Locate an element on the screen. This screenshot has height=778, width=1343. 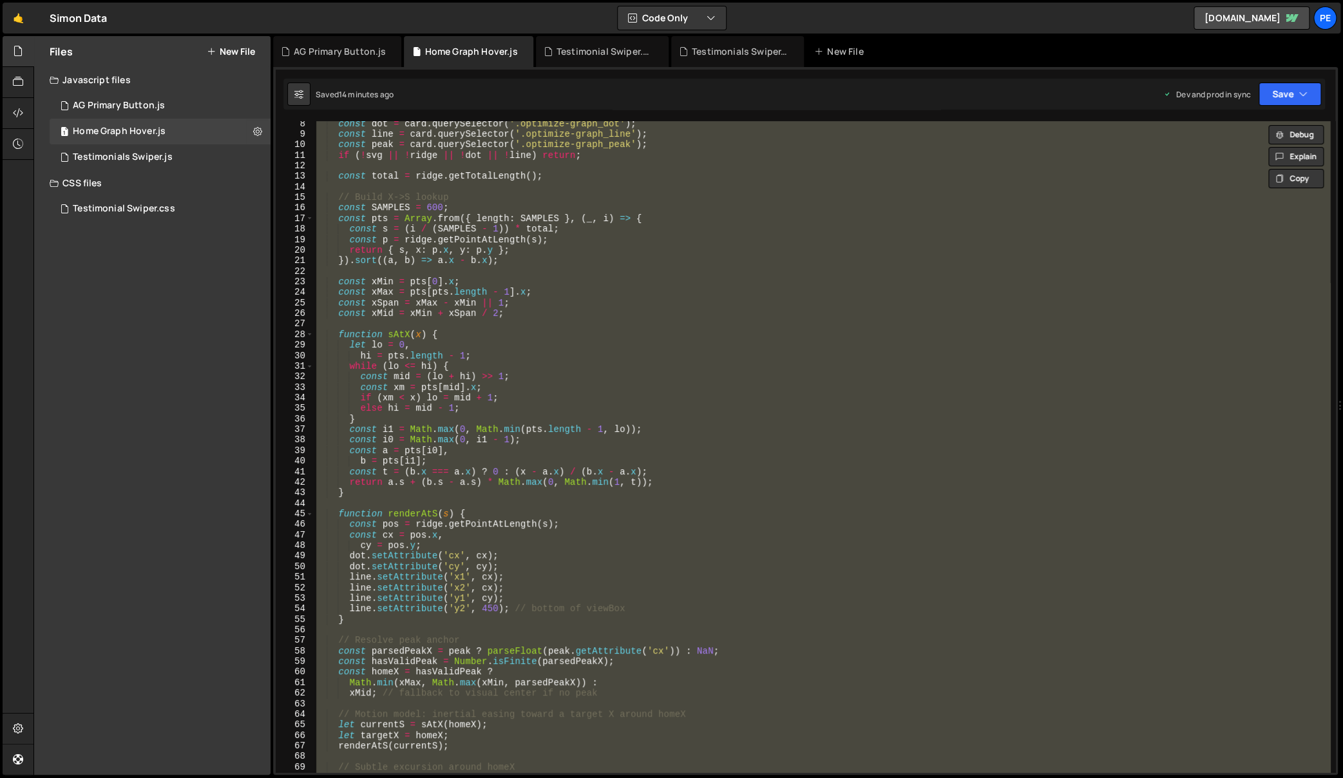
div: 56 is located at coordinates (294, 629).